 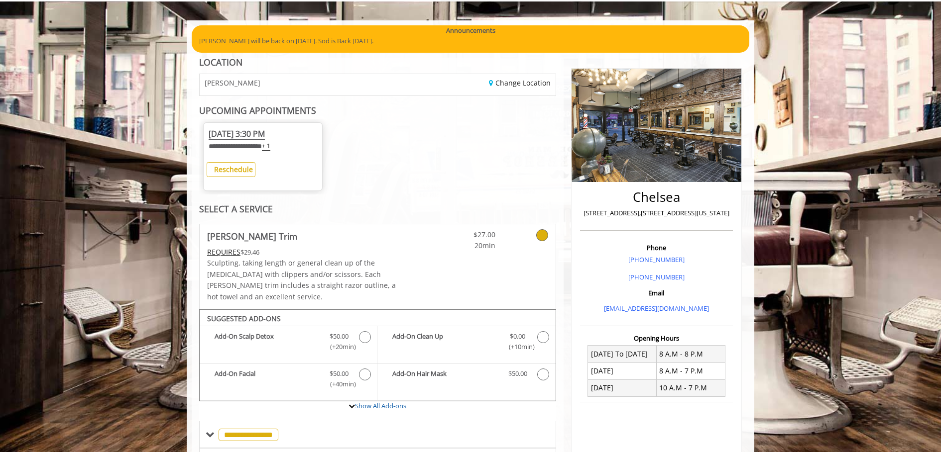 I want to click on h2: Chelsea, so click(x=656, y=197).